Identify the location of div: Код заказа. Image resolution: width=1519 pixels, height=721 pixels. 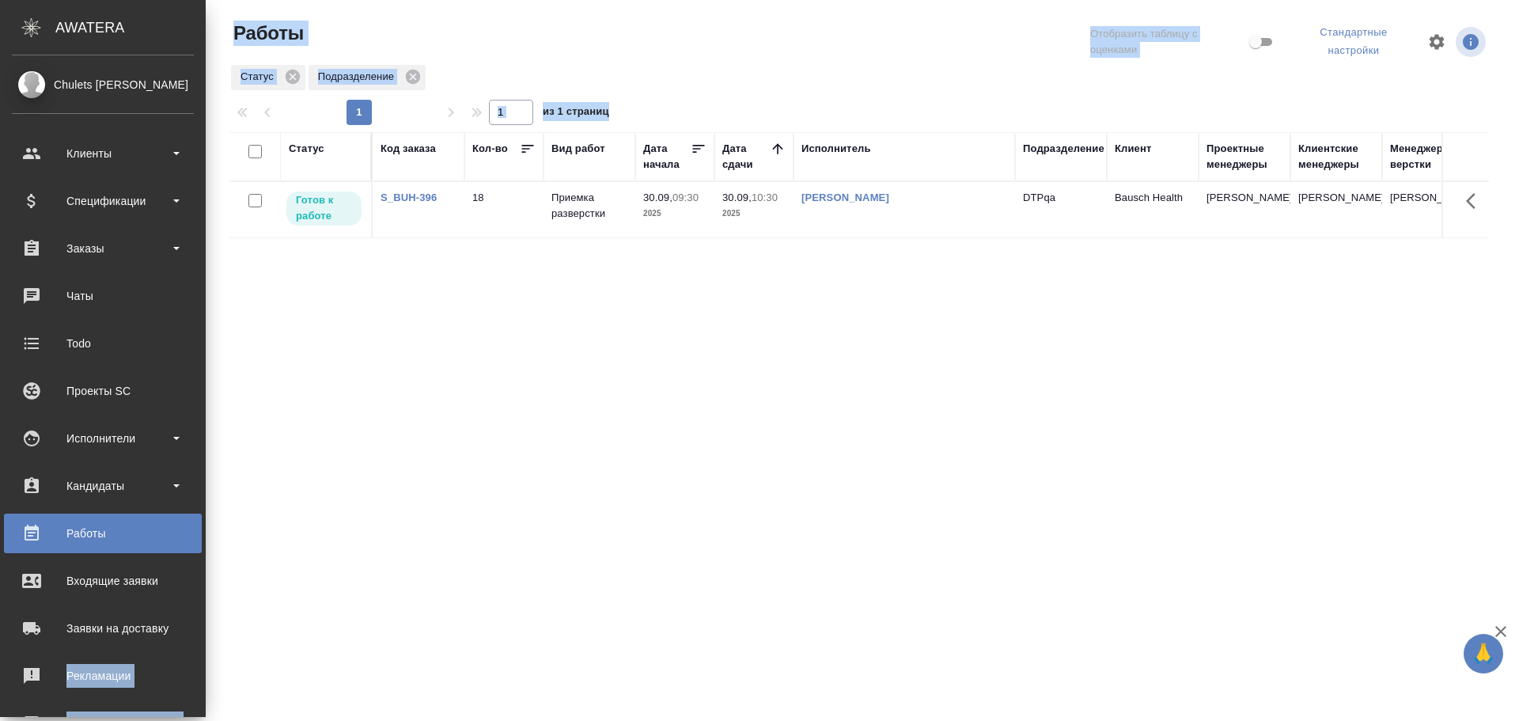
(408, 149).